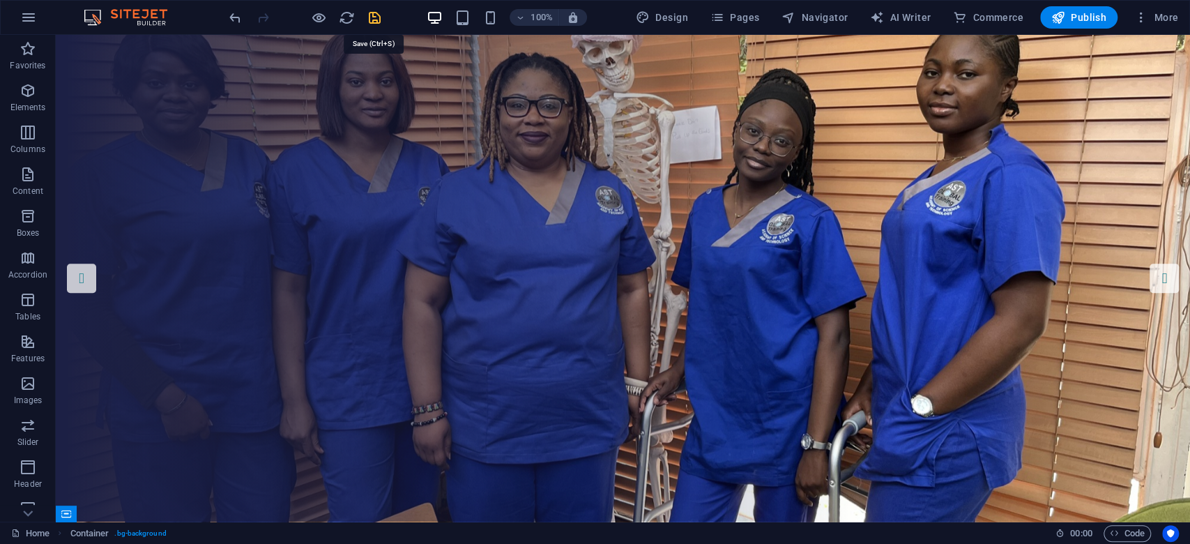 Image resolution: width=1190 pixels, height=544 pixels. Describe the element at coordinates (735, 17) in the screenshot. I see `span: Pages` at that location.